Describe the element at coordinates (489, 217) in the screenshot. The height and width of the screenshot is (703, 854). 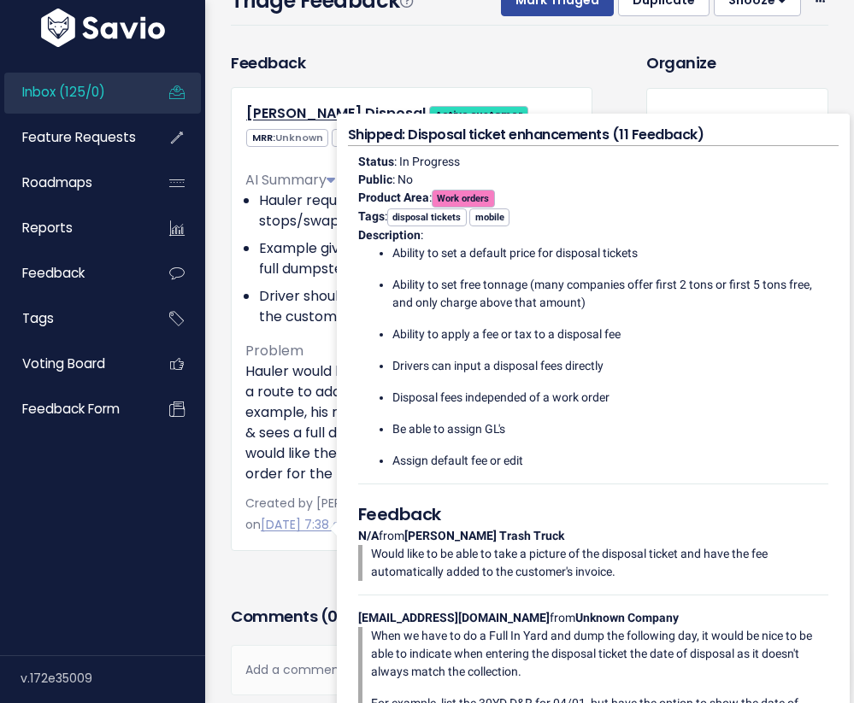
I see `span: mobile` at that location.